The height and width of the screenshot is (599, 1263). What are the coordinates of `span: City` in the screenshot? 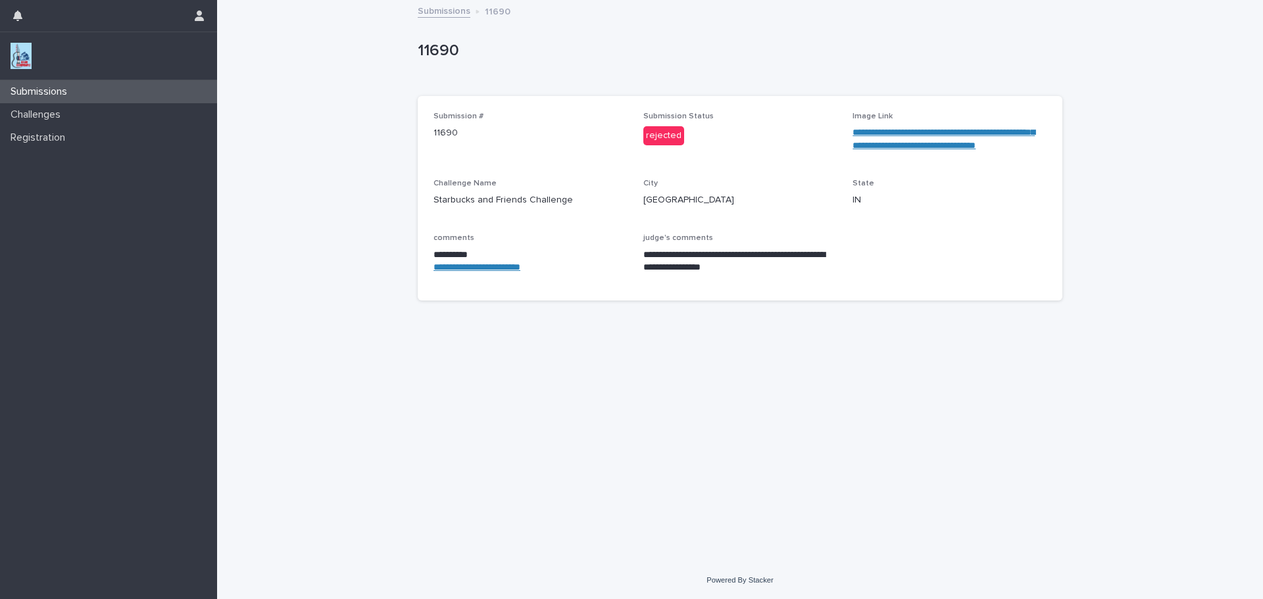 It's located at (650, 183).